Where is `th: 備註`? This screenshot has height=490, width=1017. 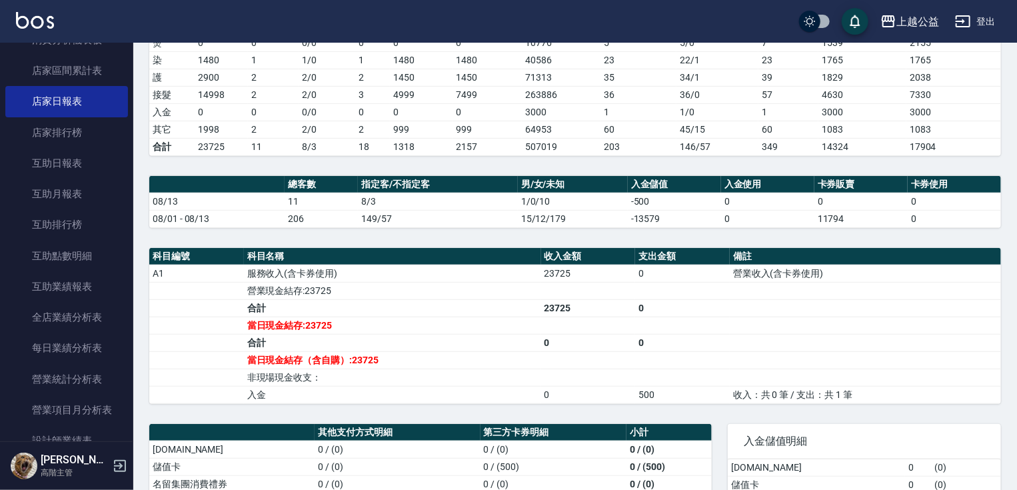
th: 備註 is located at coordinates (865, 257).